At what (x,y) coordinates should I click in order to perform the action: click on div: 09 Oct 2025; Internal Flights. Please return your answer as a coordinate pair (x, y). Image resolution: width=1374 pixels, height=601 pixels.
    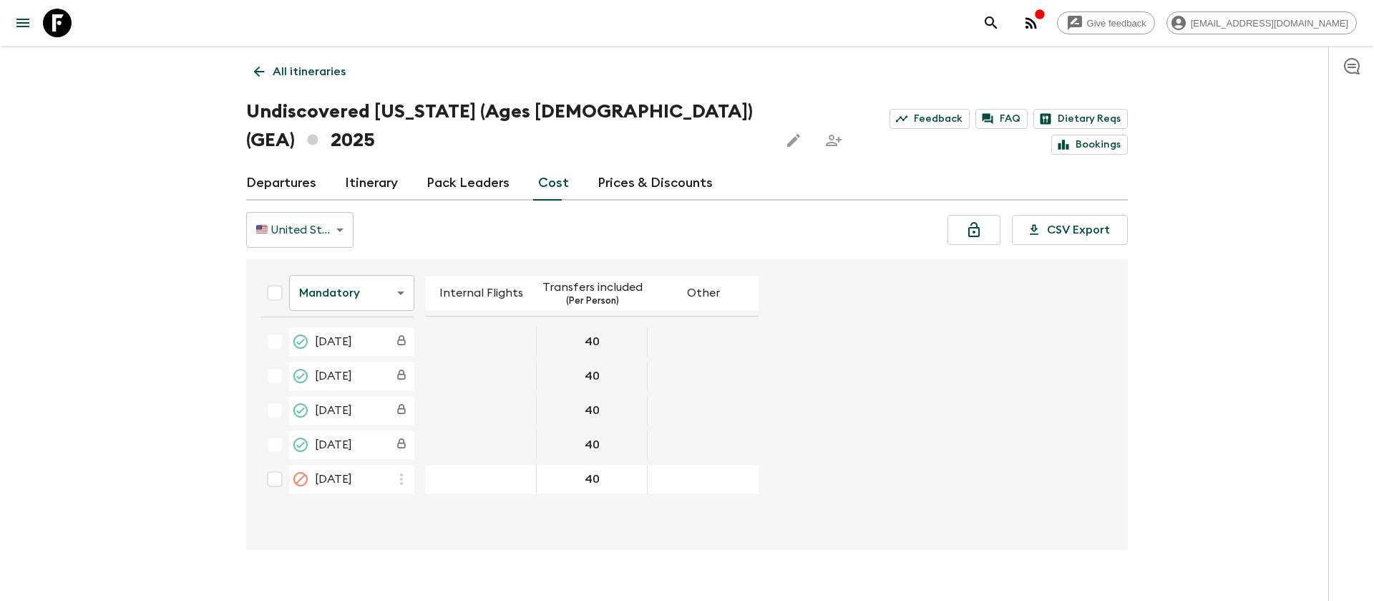
    Looking at the image, I should click on (481, 479).